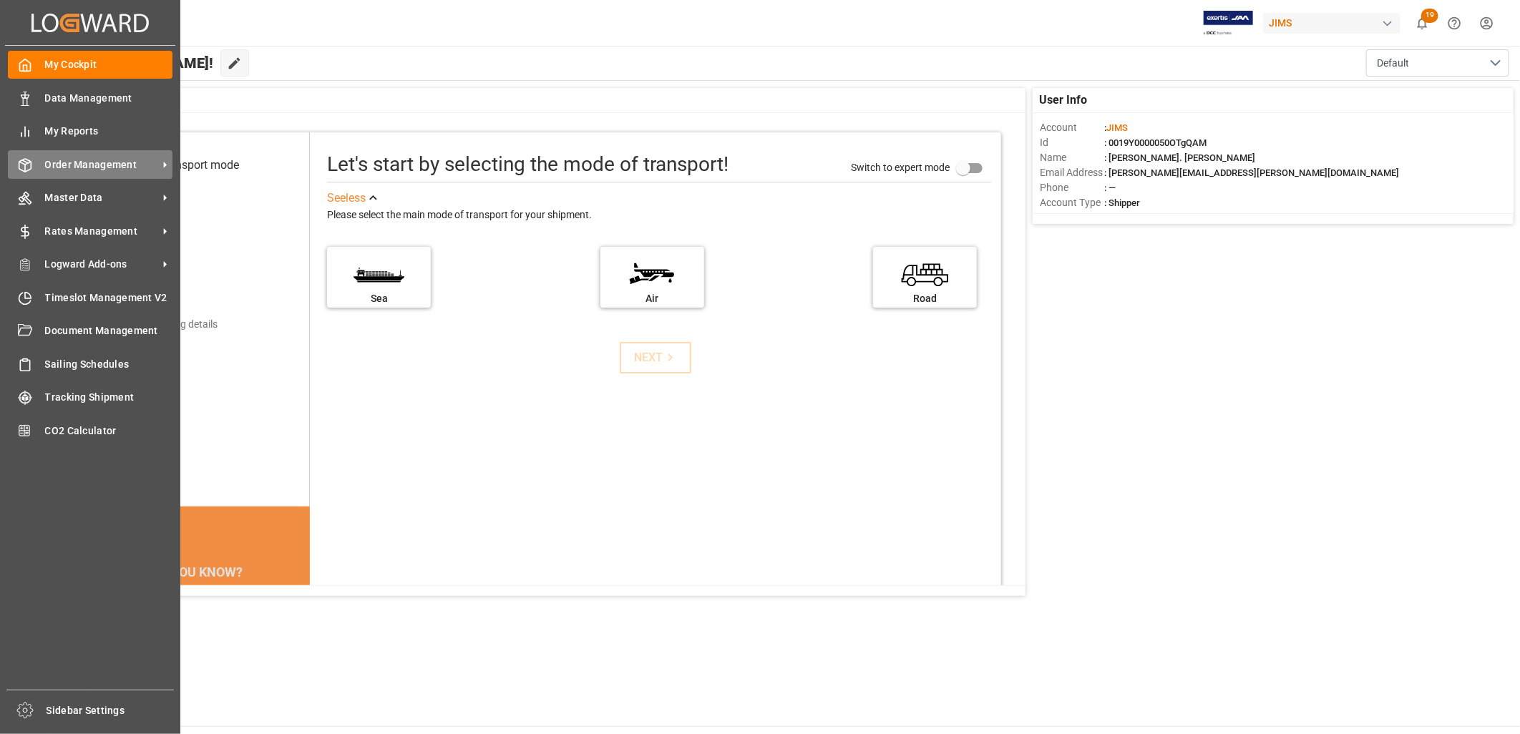 This screenshot has height=734, width=1520. Describe the element at coordinates (1335, 23) in the screenshot. I see `button: JIMS` at that location.